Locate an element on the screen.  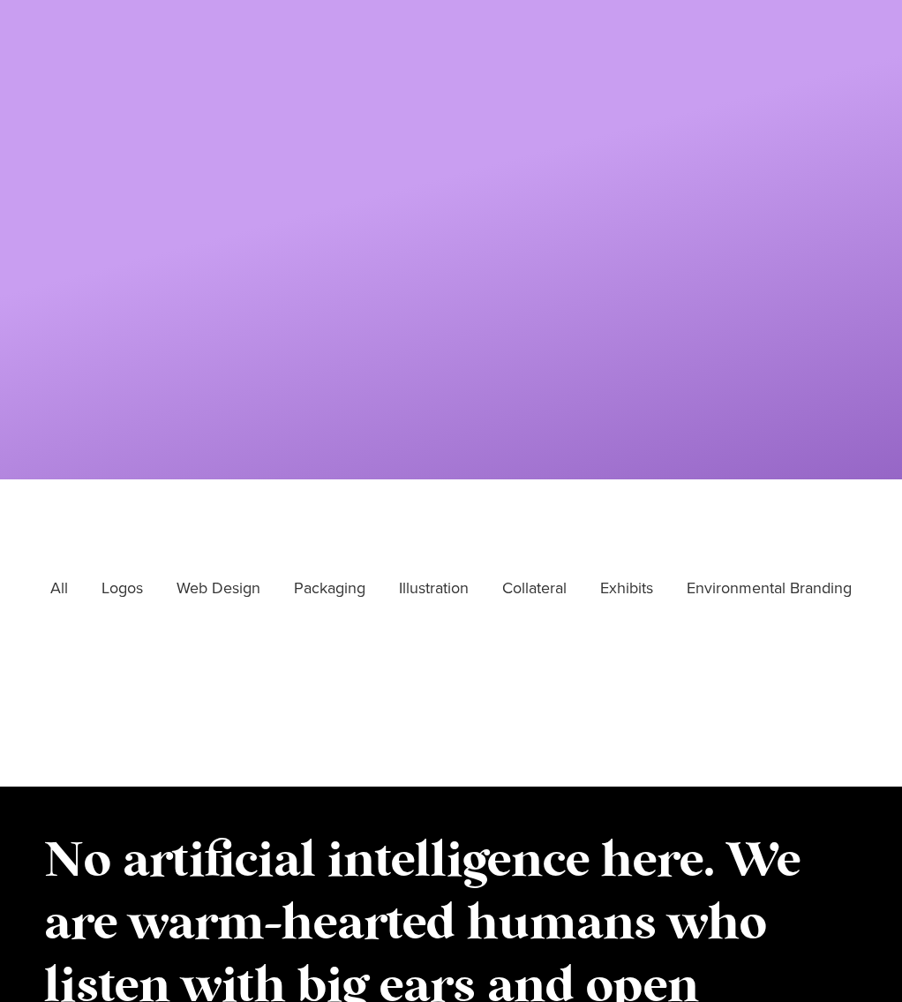
a: Packaging is located at coordinates (329, 588).